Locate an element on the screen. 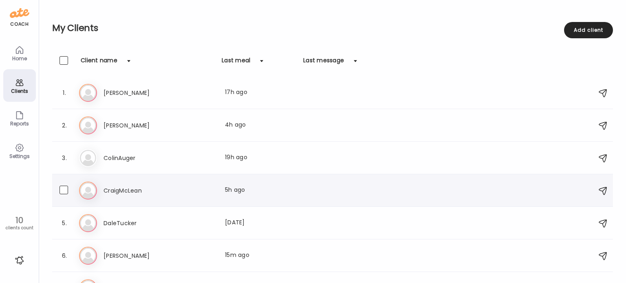 The height and width of the screenshot is (283, 626). div: 5h ago is located at coordinates (261, 191).